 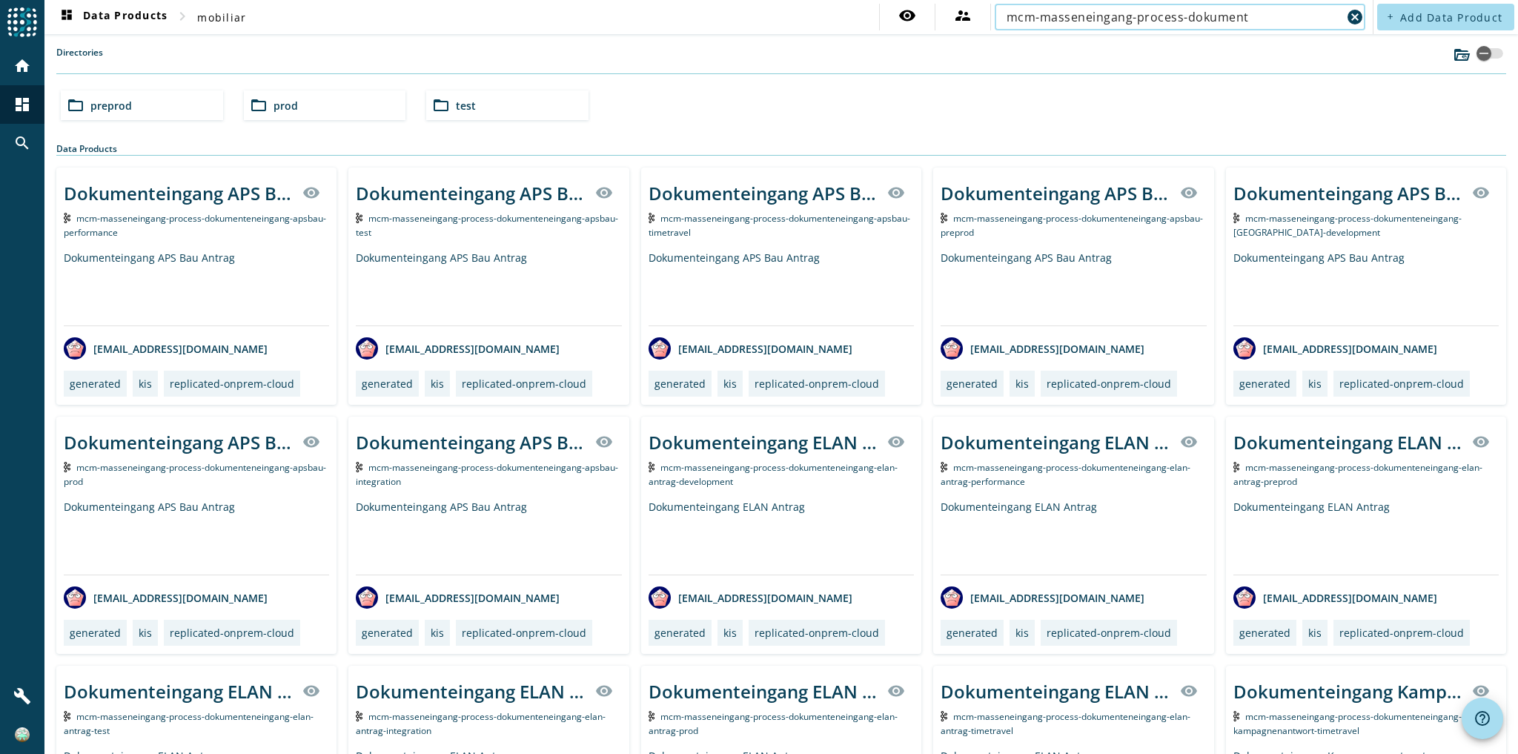 I want to click on img: Kafka Topic: mcm-masseneingang-process-dokumenteneingang-elan-antrag-prod, so click(x=651, y=716).